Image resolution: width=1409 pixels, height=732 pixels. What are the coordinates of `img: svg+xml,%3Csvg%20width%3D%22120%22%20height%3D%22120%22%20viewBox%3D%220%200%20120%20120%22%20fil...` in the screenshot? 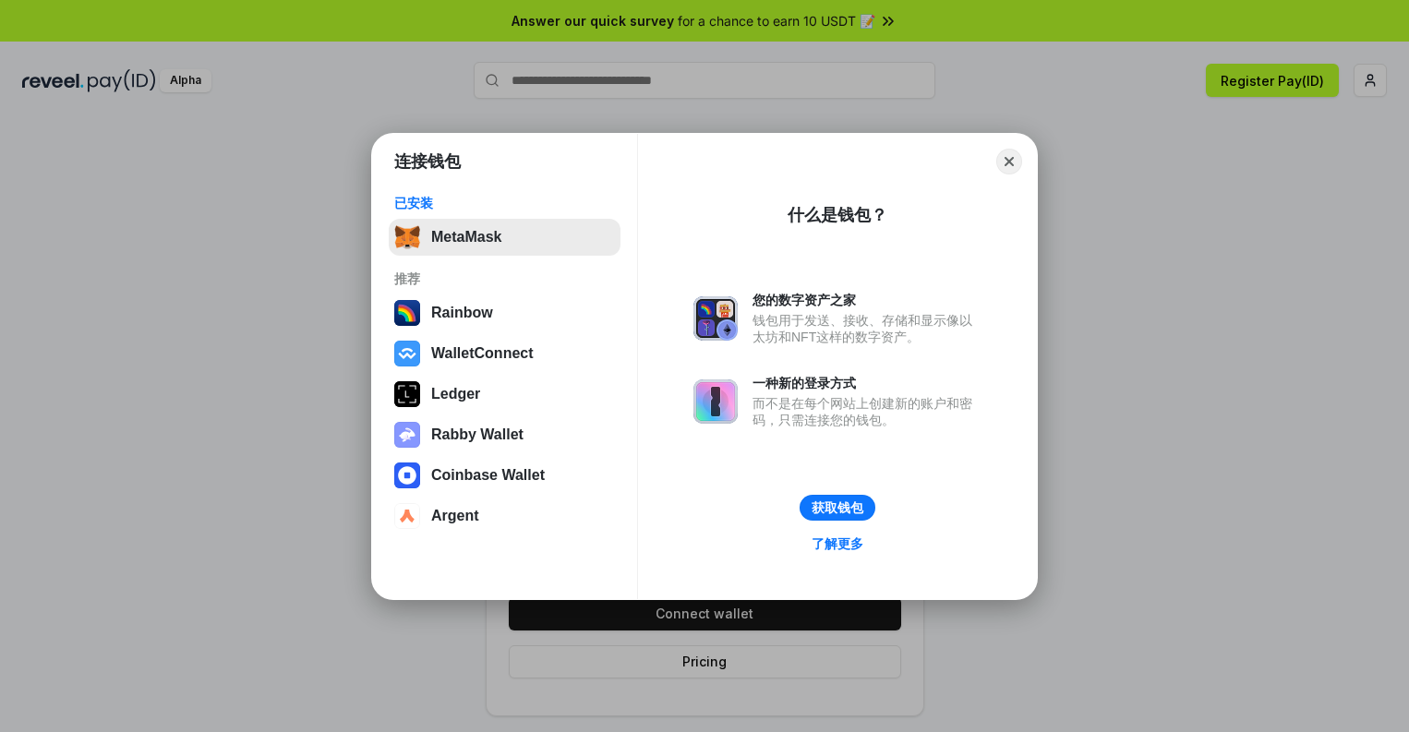 It's located at (407, 313).